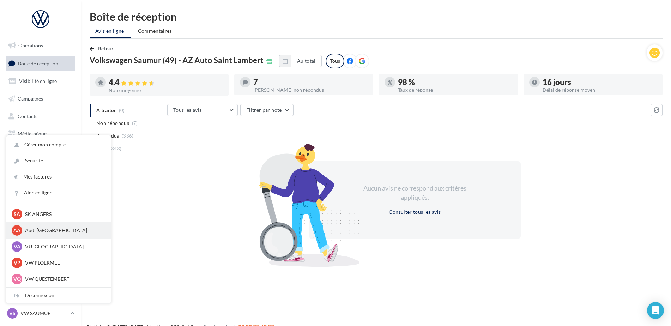  What do you see at coordinates (59, 161) in the screenshot?
I see `a: Sécurité` at bounding box center [59, 161].